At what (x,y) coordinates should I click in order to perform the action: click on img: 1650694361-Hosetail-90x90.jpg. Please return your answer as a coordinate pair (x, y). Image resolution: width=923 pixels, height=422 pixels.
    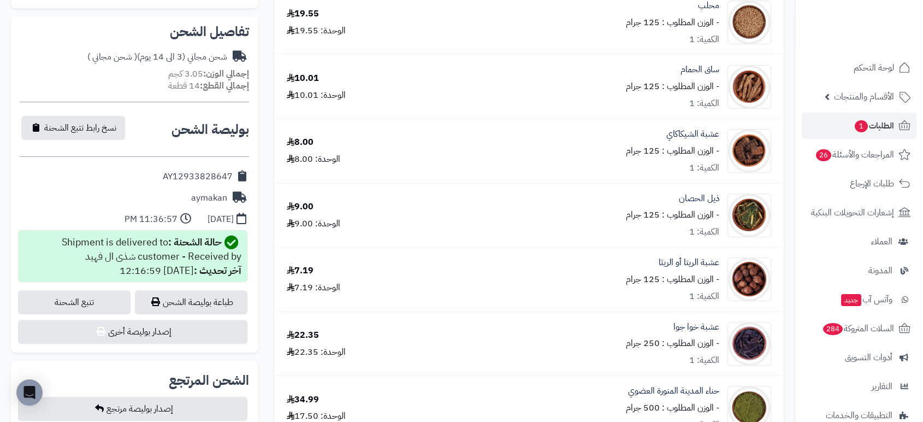
    Looking at the image, I should click on (749, 215).